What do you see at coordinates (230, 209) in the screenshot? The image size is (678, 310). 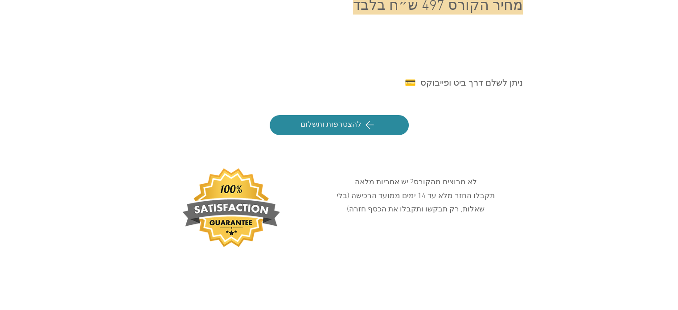 I see `img: satisfaction-guarantee.png` at bounding box center [230, 209].